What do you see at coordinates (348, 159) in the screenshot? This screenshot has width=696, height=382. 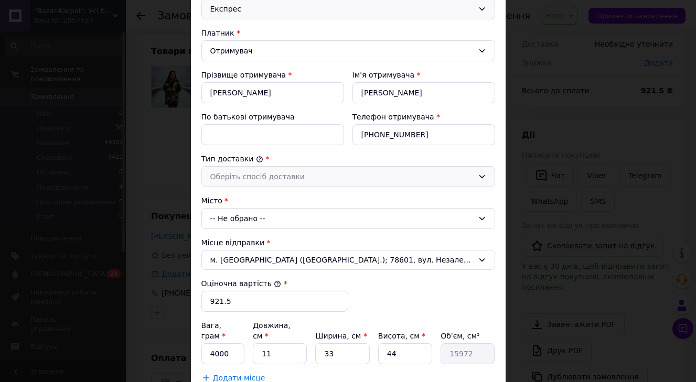 I see `div: Тип доставки` at bounding box center [348, 159].